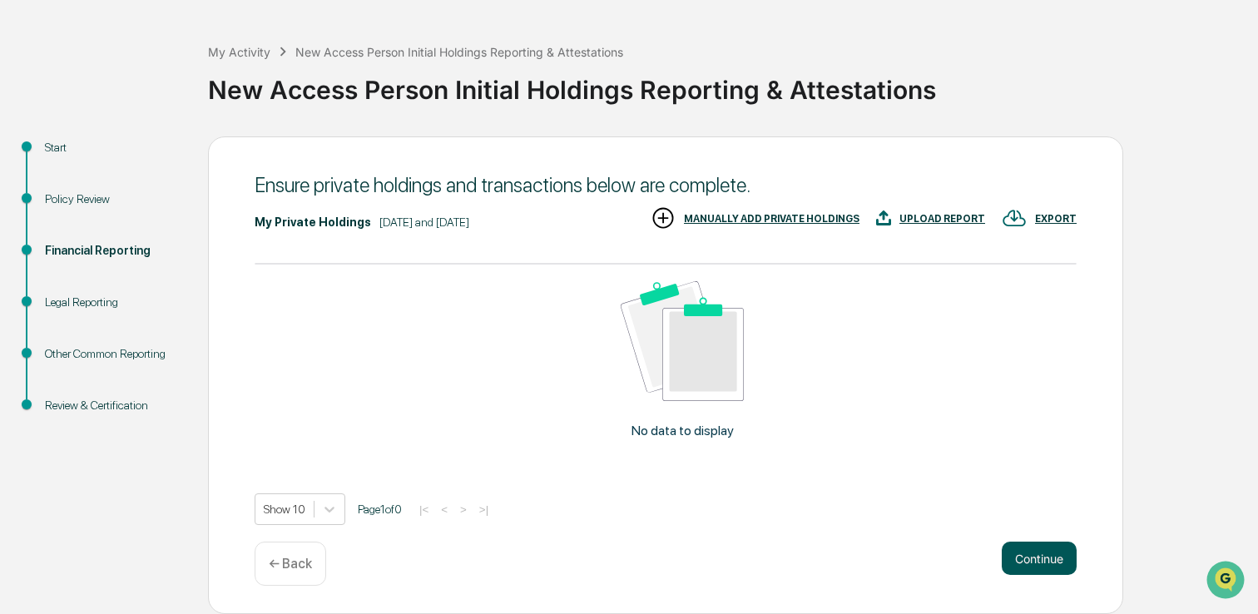 The height and width of the screenshot is (614, 1258). Describe the element at coordinates (290, 563) in the screenshot. I see `p: ← Back` at that location.